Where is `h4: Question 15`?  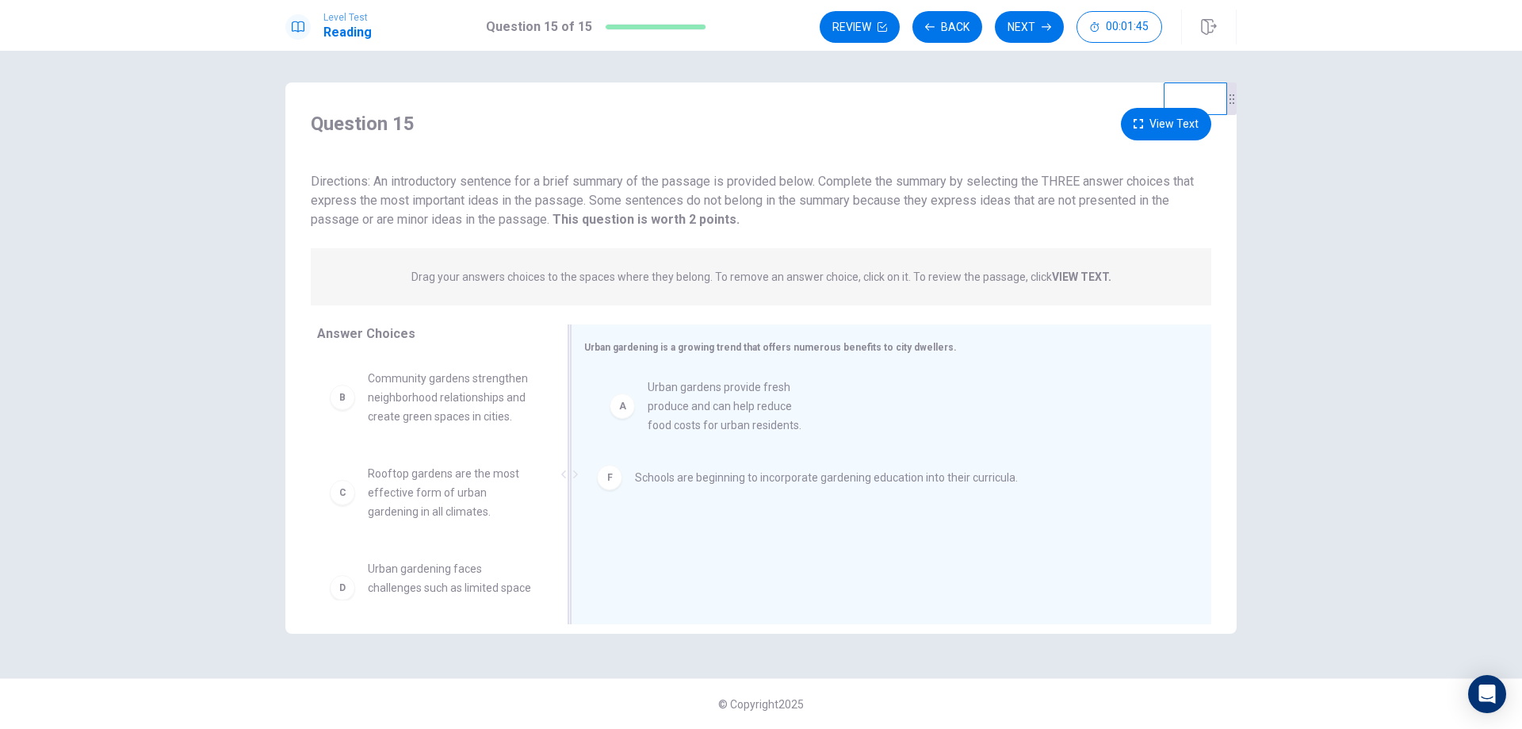 h4: Question 15 is located at coordinates (362, 124).